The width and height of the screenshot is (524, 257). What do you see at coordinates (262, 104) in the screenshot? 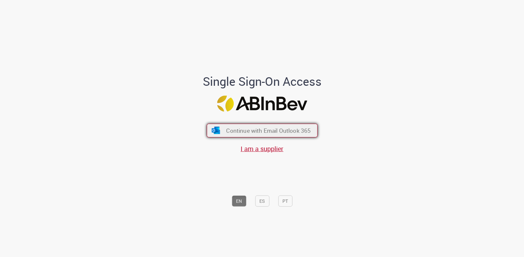
I see `img: Logo ABInBev` at bounding box center [262, 104].